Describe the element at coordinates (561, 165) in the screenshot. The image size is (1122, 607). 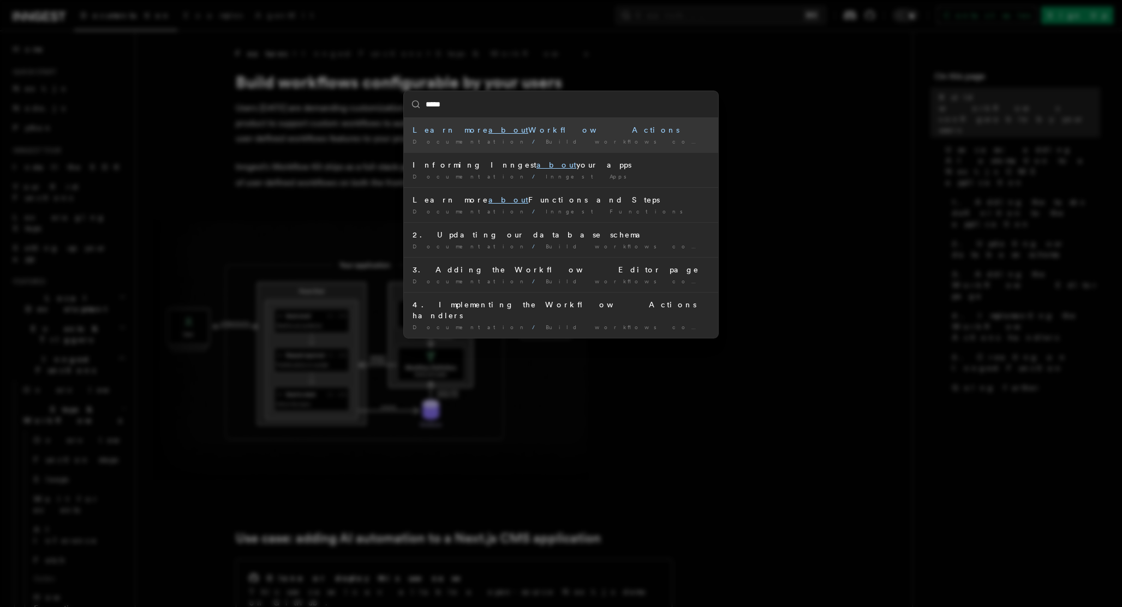
I see `div: Informing Inngest your apps` at that location.